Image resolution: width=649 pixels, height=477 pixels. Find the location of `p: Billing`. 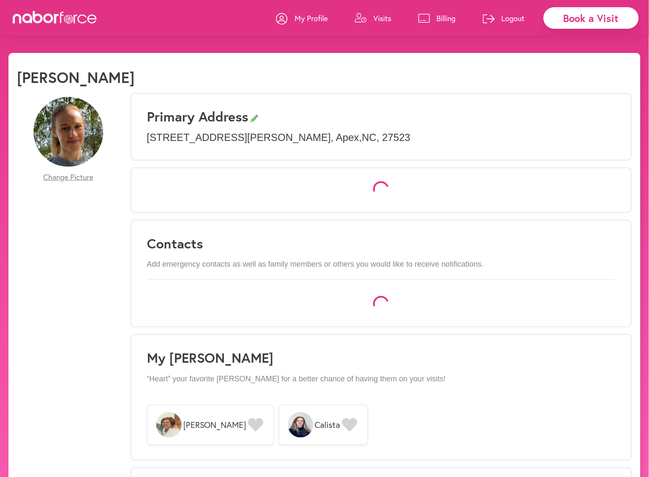

p: Billing is located at coordinates (446, 18).